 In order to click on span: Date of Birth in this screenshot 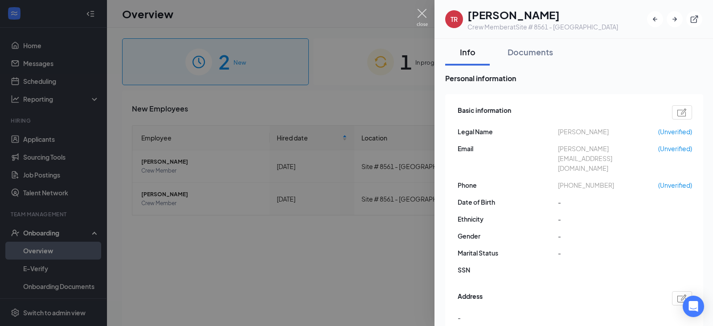, I will do `click(507, 202)`.